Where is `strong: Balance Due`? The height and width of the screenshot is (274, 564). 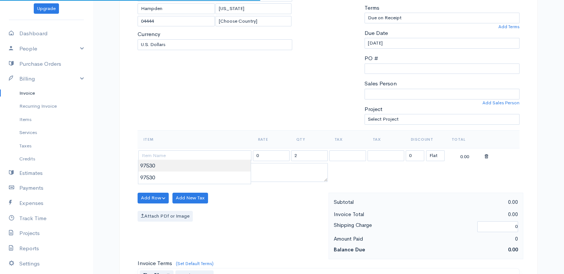
strong: Balance Due is located at coordinates (349, 249).